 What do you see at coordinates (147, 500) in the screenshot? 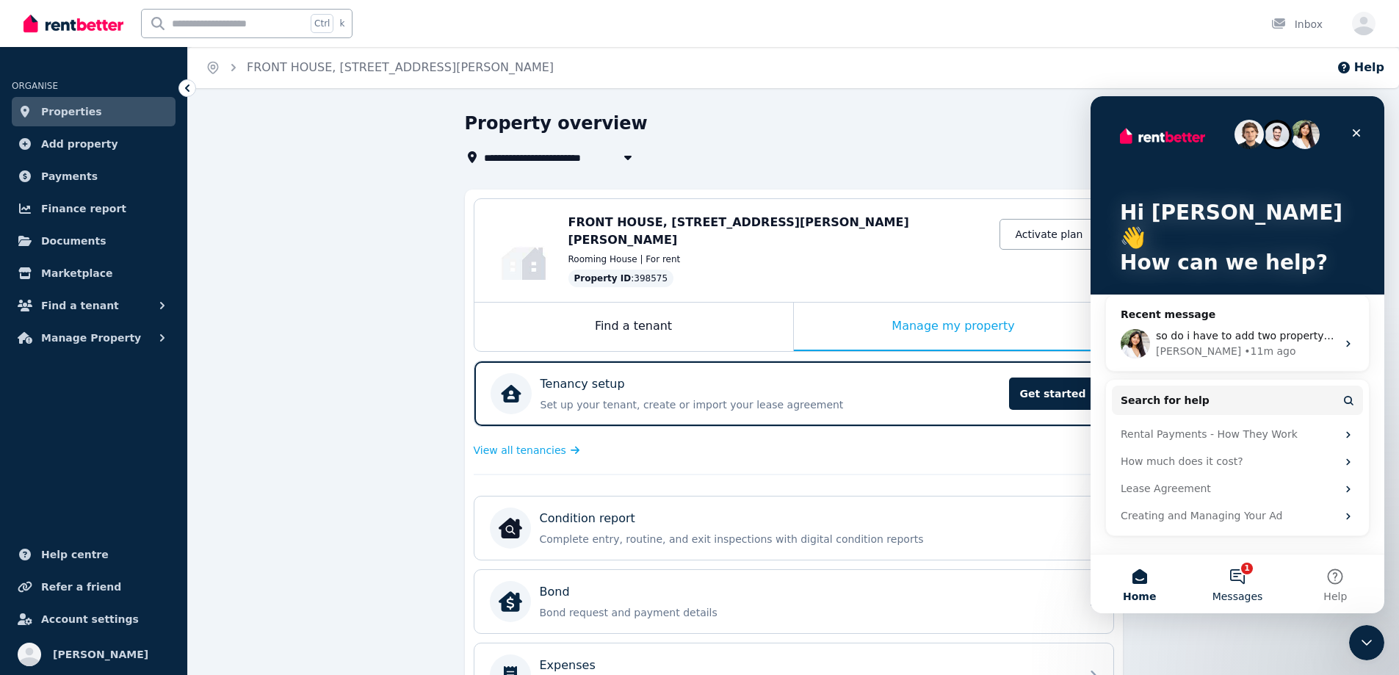
I see `span: Messages` at bounding box center [147, 500].